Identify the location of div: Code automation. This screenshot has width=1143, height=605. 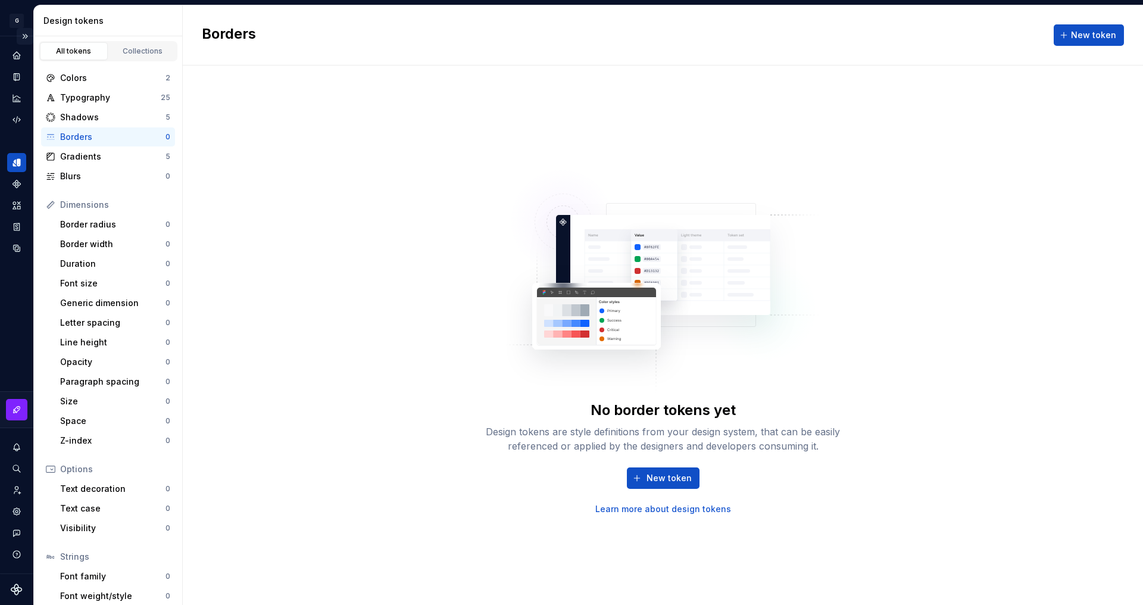
(17, 120).